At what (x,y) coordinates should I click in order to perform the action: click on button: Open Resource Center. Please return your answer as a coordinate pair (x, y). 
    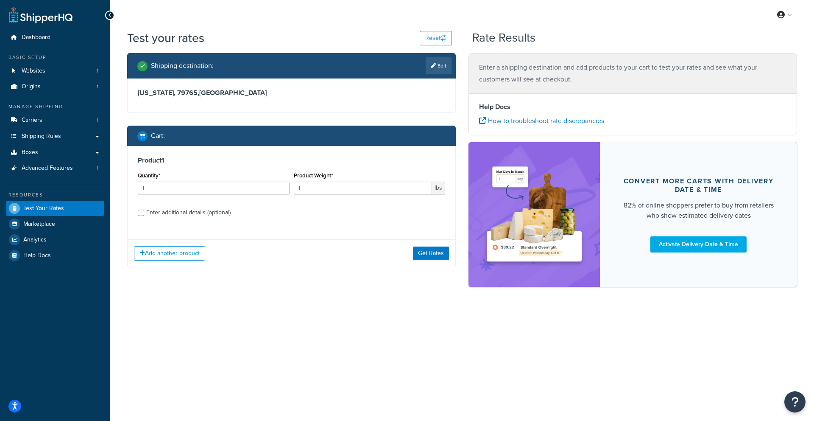
    Looking at the image, I should click on (795, 402).